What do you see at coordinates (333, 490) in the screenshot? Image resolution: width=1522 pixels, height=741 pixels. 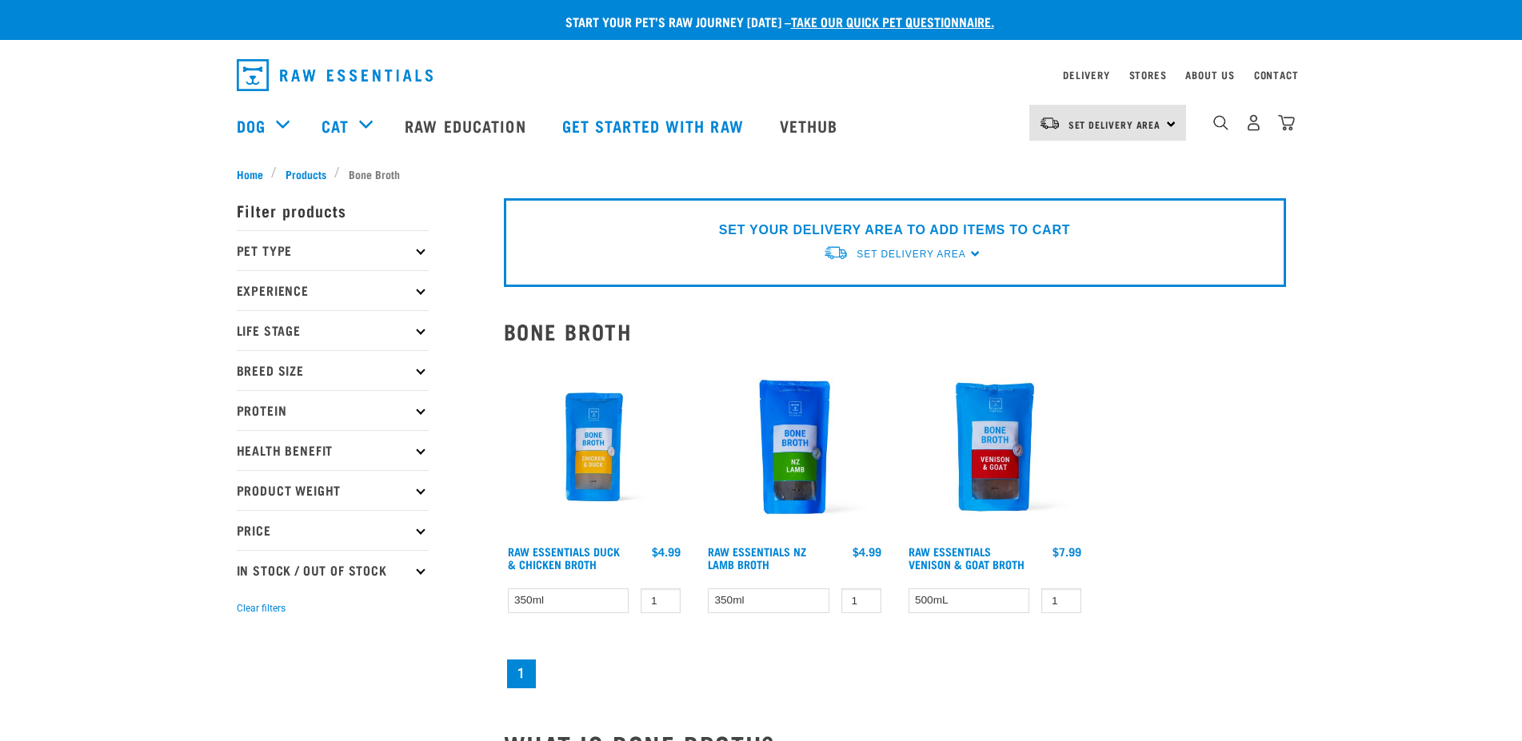 I see `p: Product Weight` at bounding box center [333, 490].